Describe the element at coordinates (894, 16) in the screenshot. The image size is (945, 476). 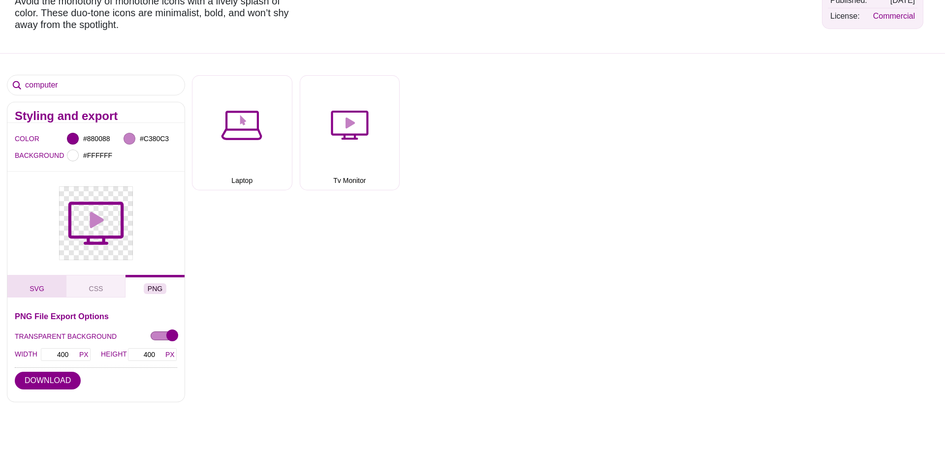
I see `a: Commercial` at that location.